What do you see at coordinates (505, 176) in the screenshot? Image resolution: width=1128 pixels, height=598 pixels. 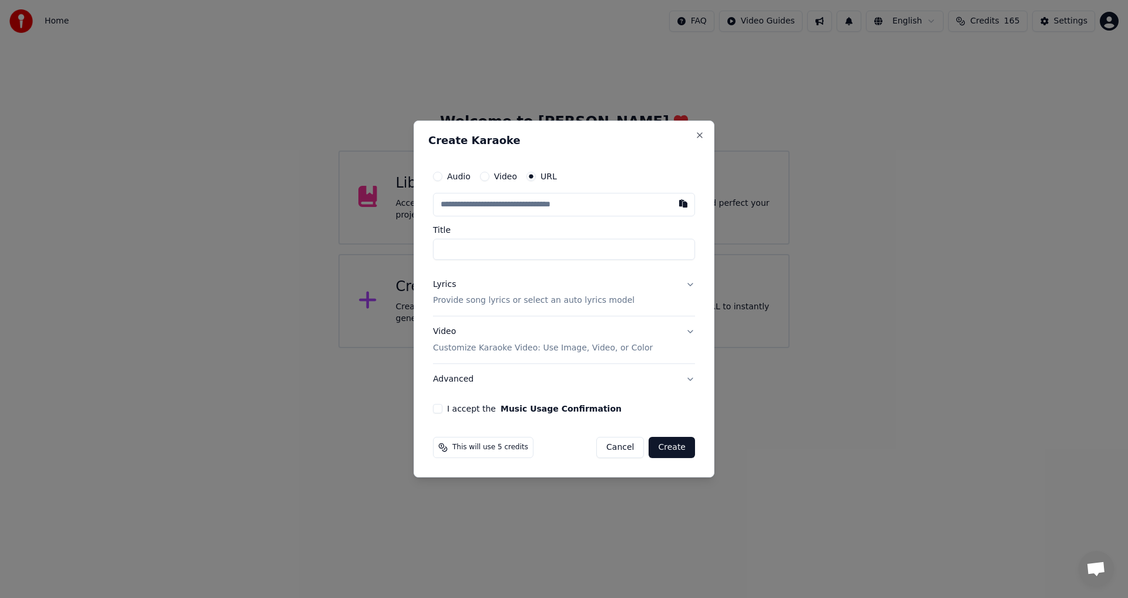 I see `label: Video` at bounding box center [505, 176].